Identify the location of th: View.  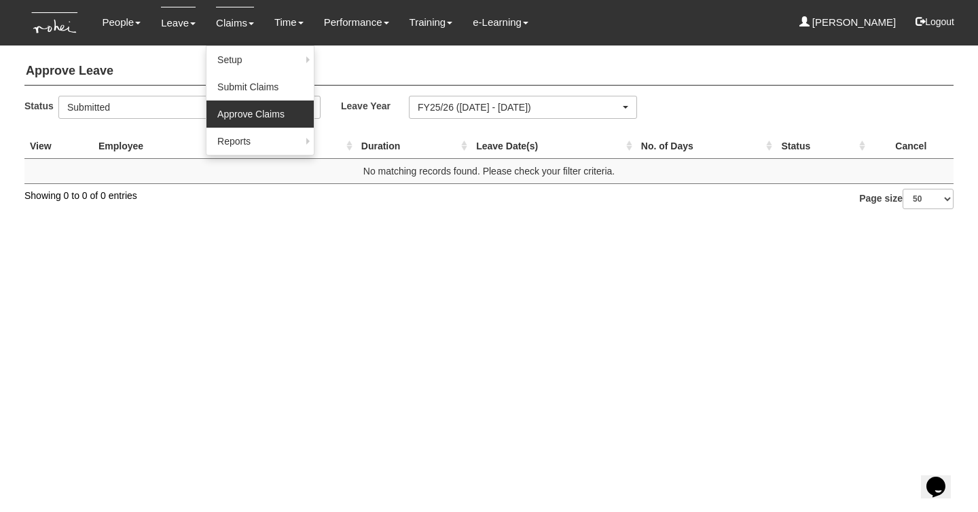
(58, 146).